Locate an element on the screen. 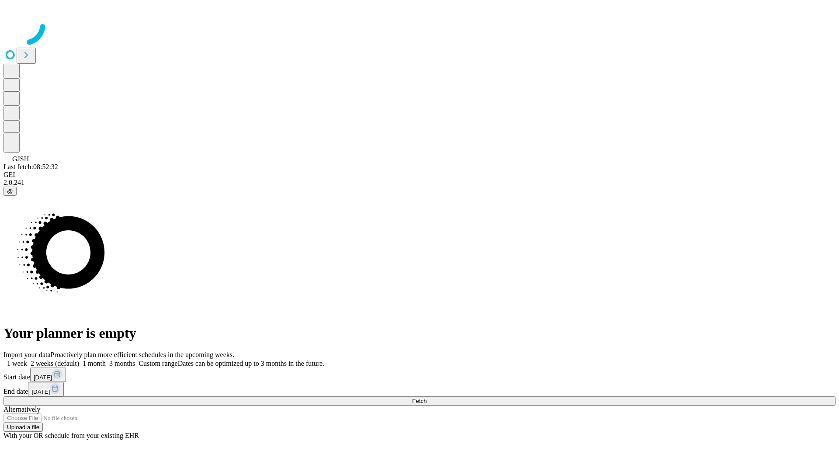  div: End date is located at coordinates (420, 389).